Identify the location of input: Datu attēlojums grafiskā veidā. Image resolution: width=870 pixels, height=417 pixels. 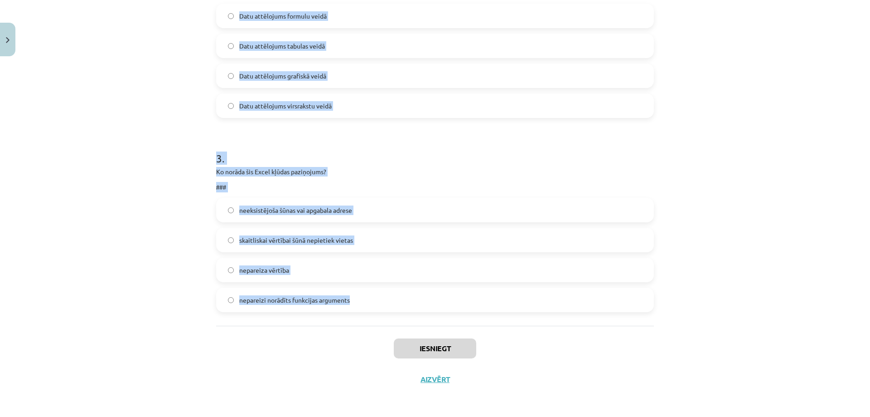
(231, 76).